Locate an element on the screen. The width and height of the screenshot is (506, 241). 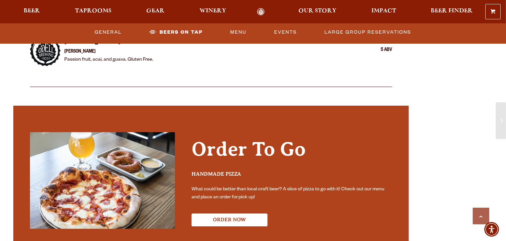
h3: Handmade Pizza is located at coordinates (292, 176).